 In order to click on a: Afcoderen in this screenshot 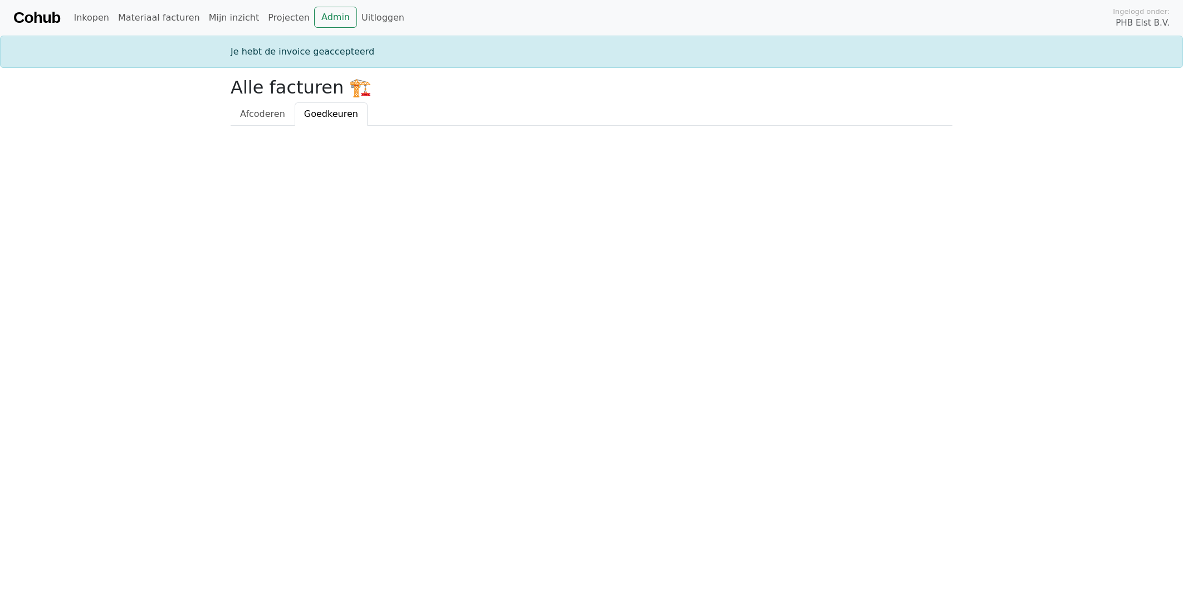, I will do `click(262, 114)`.